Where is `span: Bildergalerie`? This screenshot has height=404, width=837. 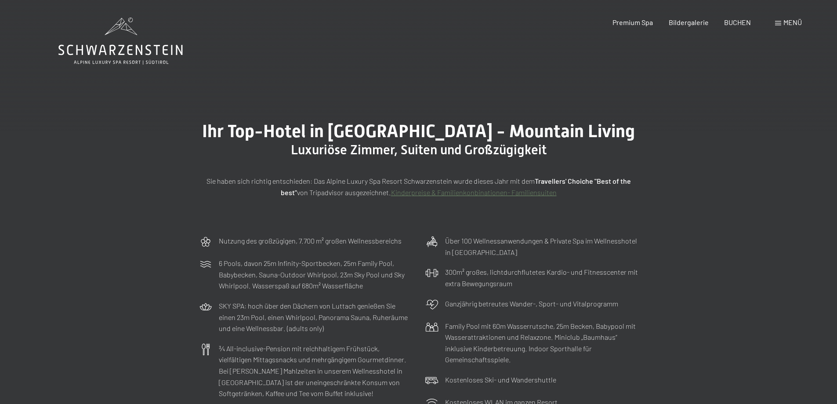
span: Bildergalerie is located at coordinates (688, 22).